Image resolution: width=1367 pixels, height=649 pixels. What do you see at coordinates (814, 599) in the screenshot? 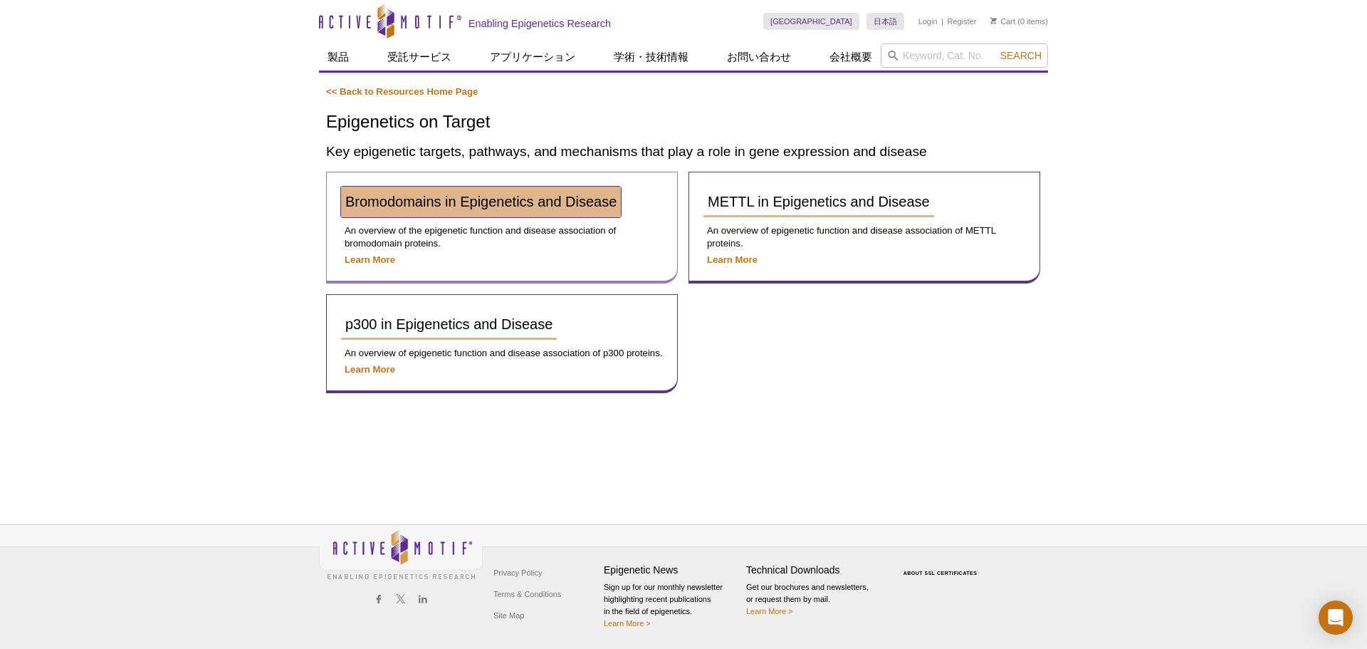
I see `p: Get our brochures and newsletters, or request them by mail.` at bounding box center [814, 599].